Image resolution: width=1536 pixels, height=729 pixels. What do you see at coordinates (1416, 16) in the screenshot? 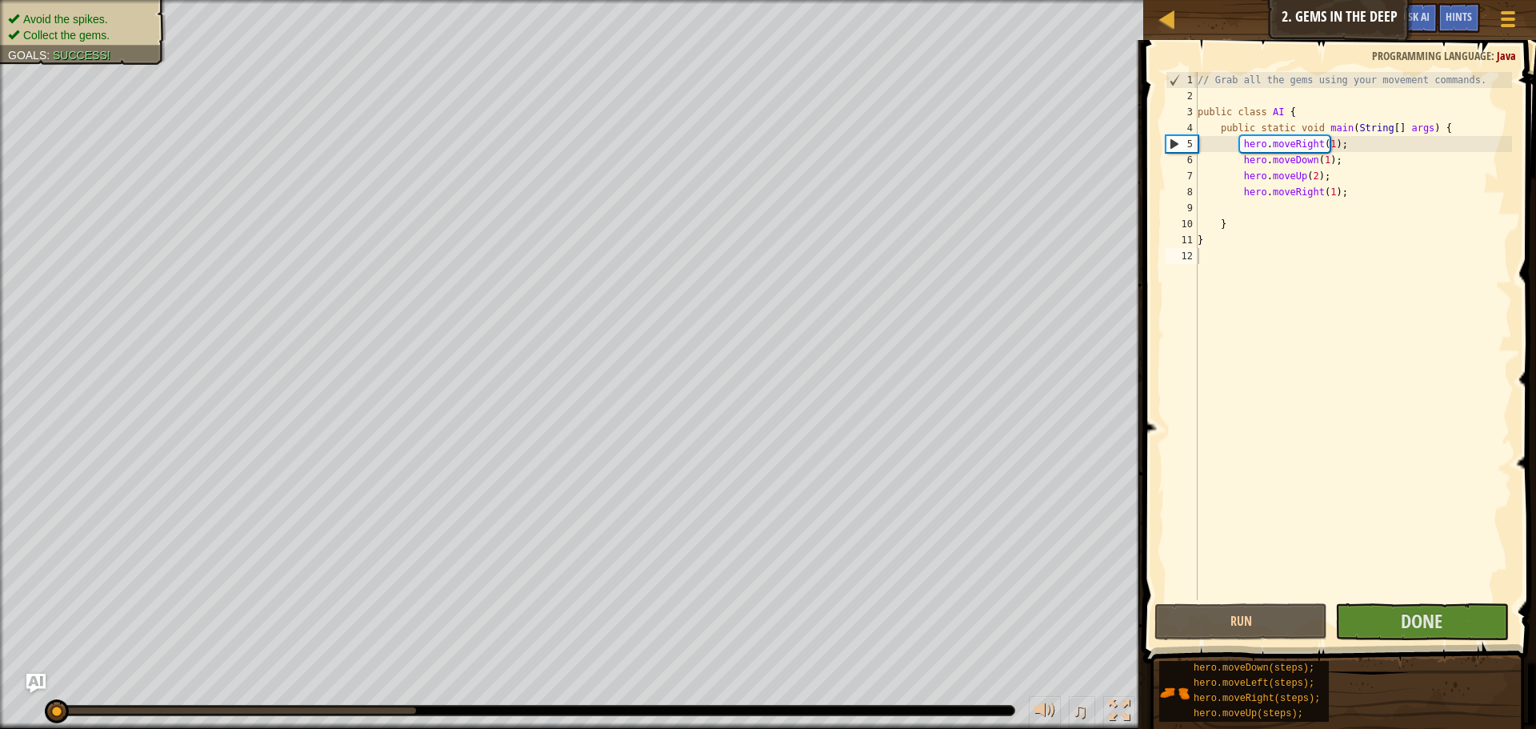
I see `span: Ask AI` at bounding box center [1416, 16].